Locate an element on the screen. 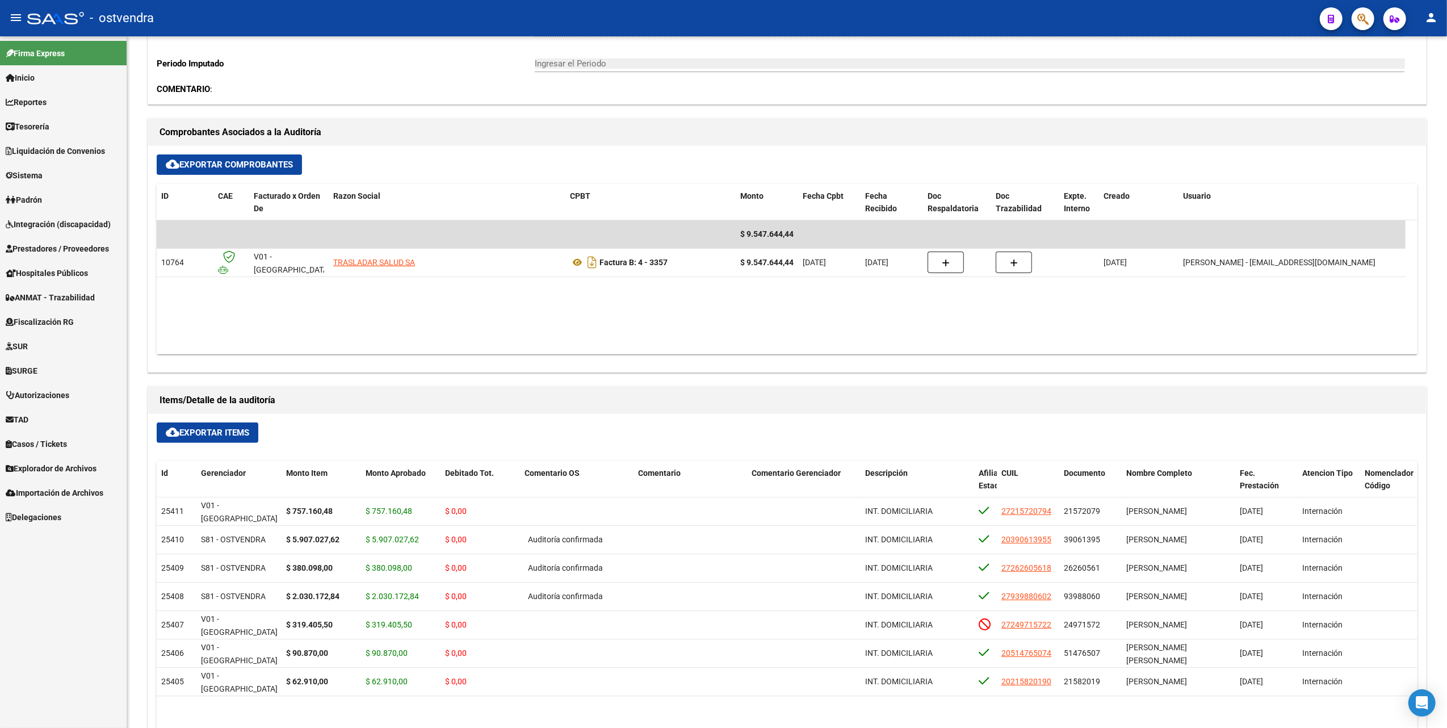  datatable-header-cell: Fec. Prestación is located at coordinates (1266, 486).